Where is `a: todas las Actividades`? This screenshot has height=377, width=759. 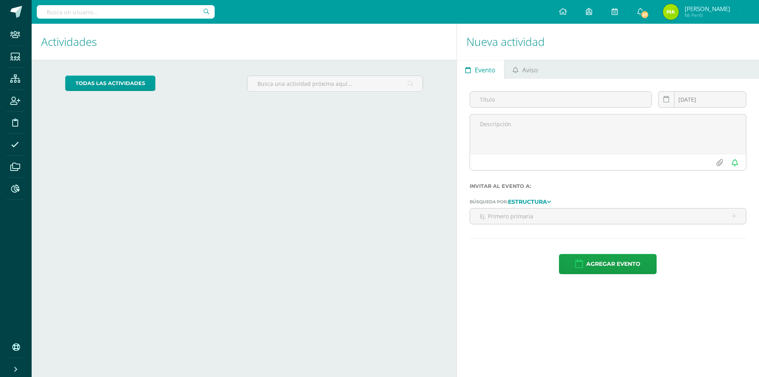 a: todas las Actividades is located at coordinates (110, 83).